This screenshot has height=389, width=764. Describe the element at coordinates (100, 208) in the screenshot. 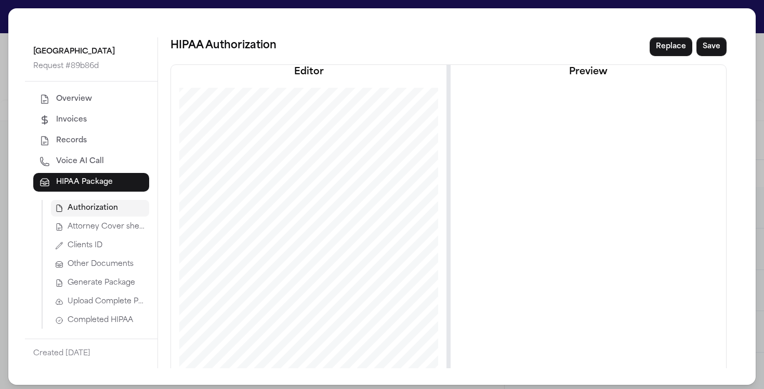

I see `button: Authorization` at that location.